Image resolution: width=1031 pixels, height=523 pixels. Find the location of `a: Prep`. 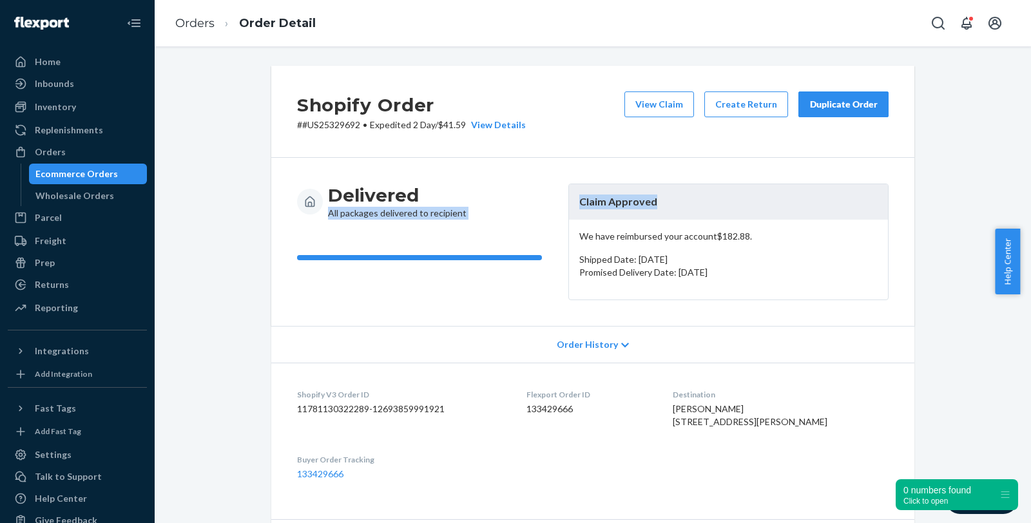

a: Prep is located at coordinates (77, 263).